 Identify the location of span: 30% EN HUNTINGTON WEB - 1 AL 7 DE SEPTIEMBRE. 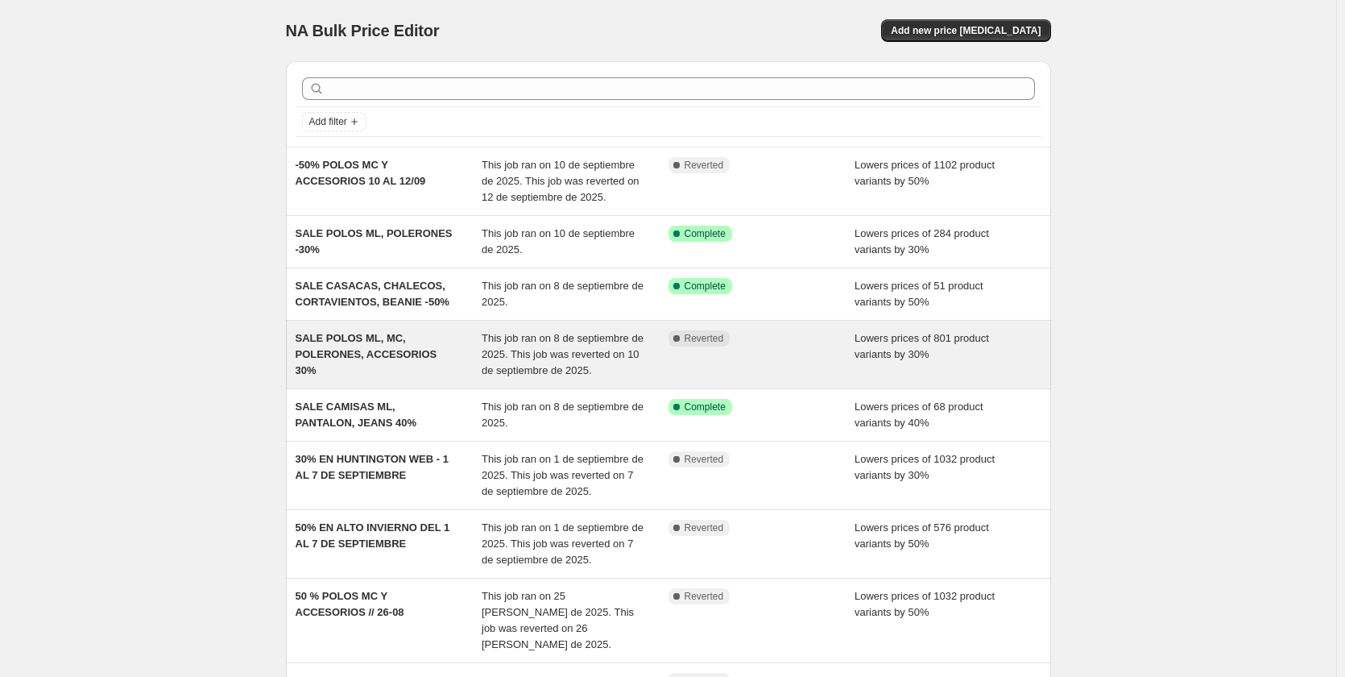
(372, 466).